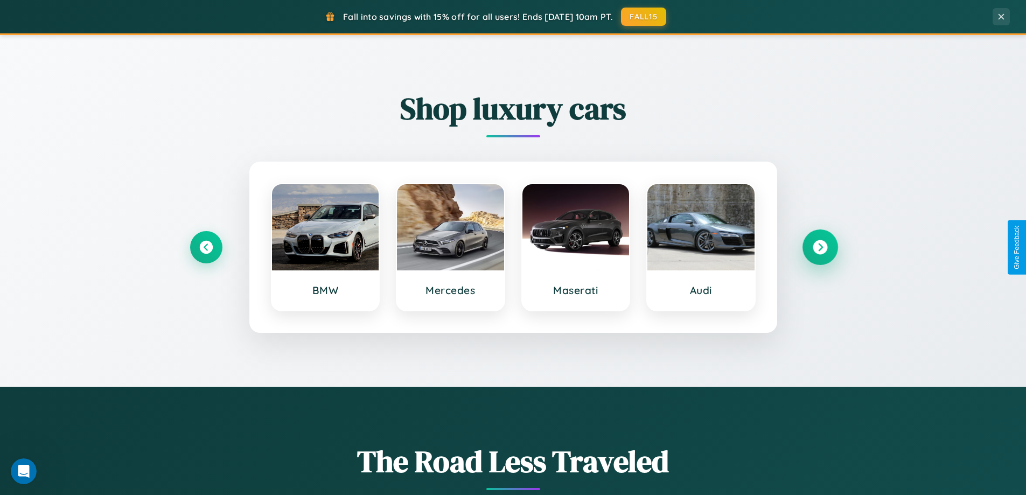 Image resolution: width=1026 pixels, height=495 pixels. Describe the element at coordinates (513, 108) in the screenshot. I see `h2: Shop luxury cars` at that location.